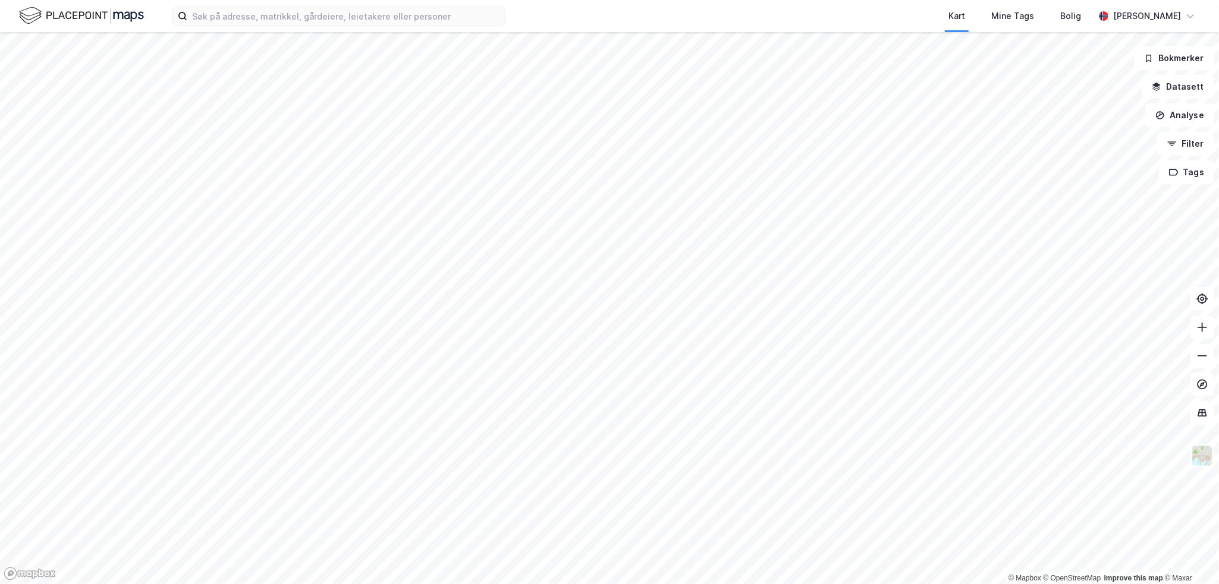 The width and height of the screenshot is (1219, 584). Describe the element at coordinates (1072, 578) in the screenshot. I see `a: OpenStreetMap` at that location.